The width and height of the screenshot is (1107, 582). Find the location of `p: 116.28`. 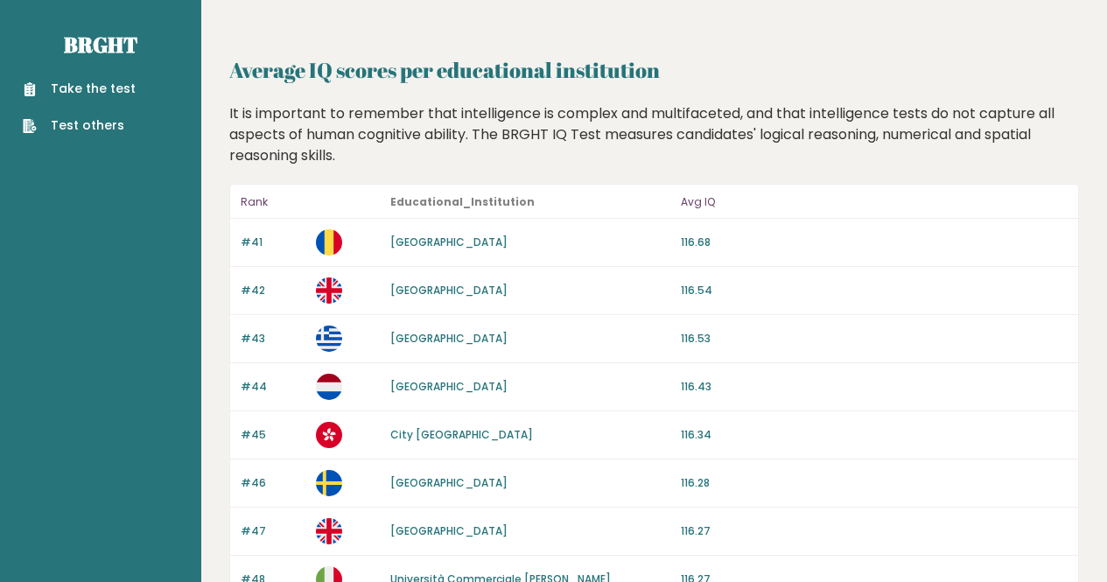

p: 116.28 is located at coordinates (874, 483).